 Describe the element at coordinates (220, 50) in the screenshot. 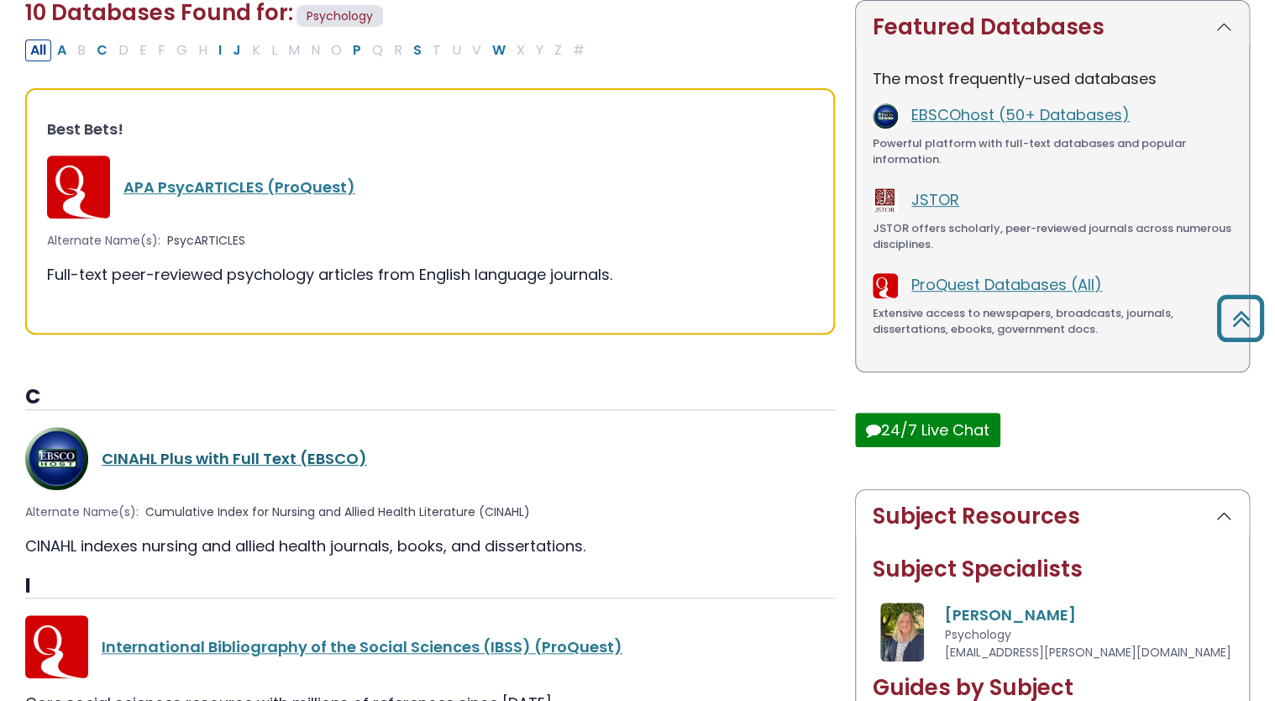

I see `button: Filter Results I` at that location.